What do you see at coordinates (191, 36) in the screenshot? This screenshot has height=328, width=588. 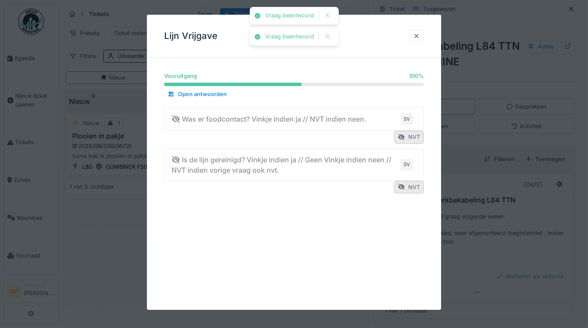 I see `h3: Lijn Vrijgave` at bounding box center [191, 36].